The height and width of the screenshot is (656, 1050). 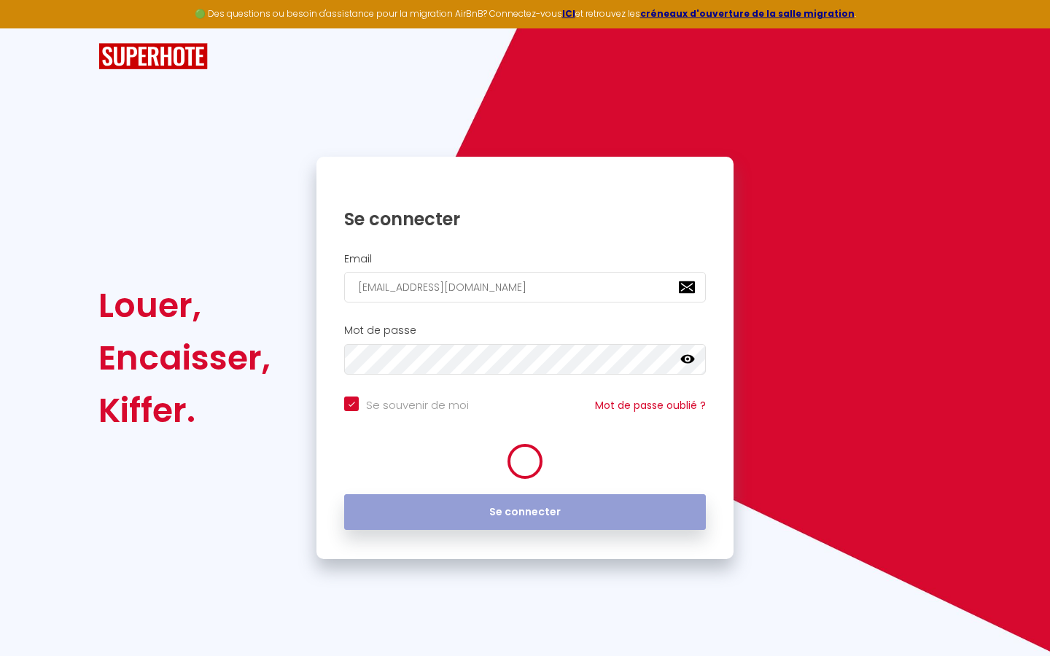 I want to click on a: Mot de passe oublié ?, so click(x=651, y=406).